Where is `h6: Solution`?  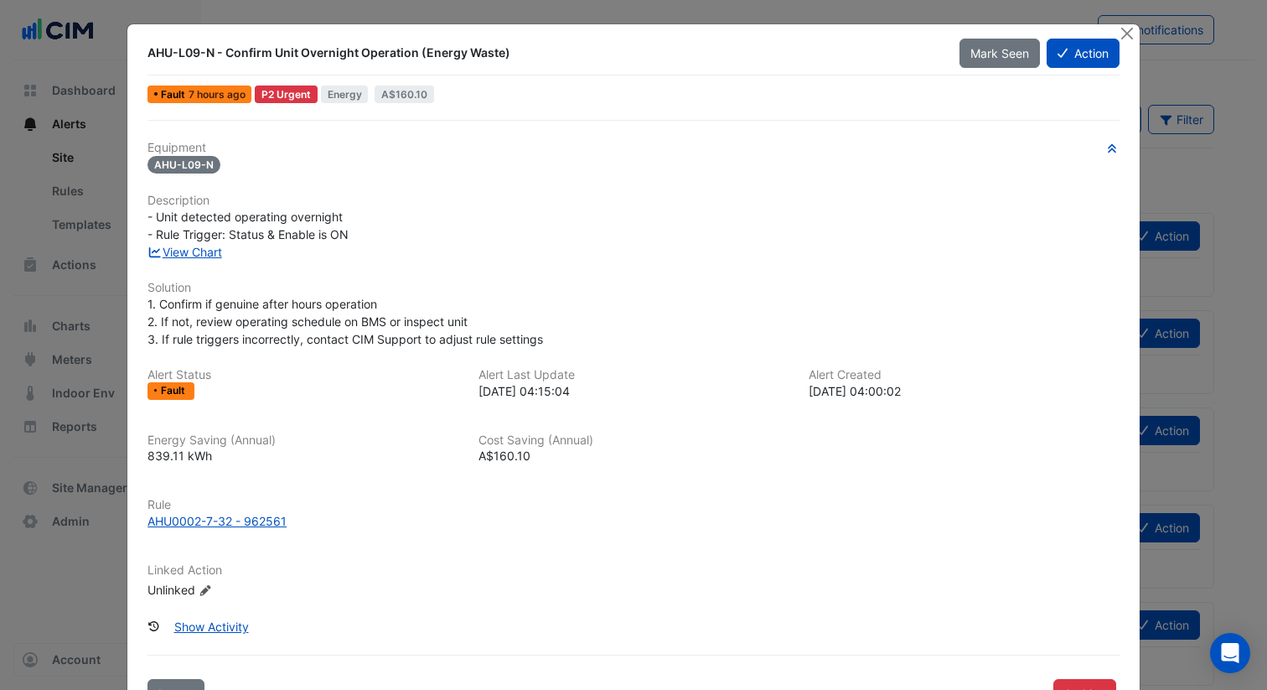 h6: Solution is located at coordinates (633, 287).